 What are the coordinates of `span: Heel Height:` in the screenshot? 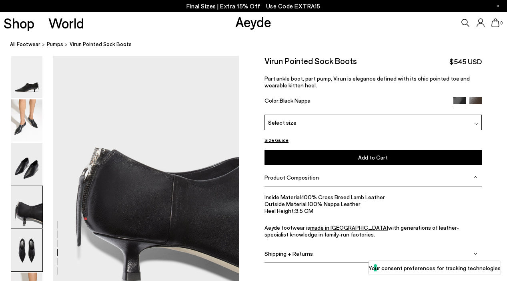 It's located at (280, 210).